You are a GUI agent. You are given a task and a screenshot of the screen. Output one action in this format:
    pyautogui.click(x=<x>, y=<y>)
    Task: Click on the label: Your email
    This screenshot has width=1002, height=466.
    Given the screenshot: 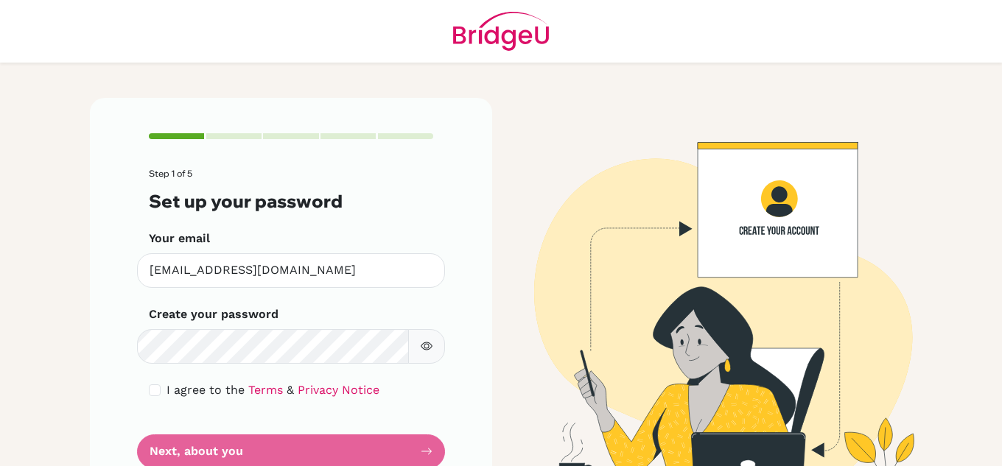 What is the action you would take?
    pyautogui.click(x=179, y=239)
    